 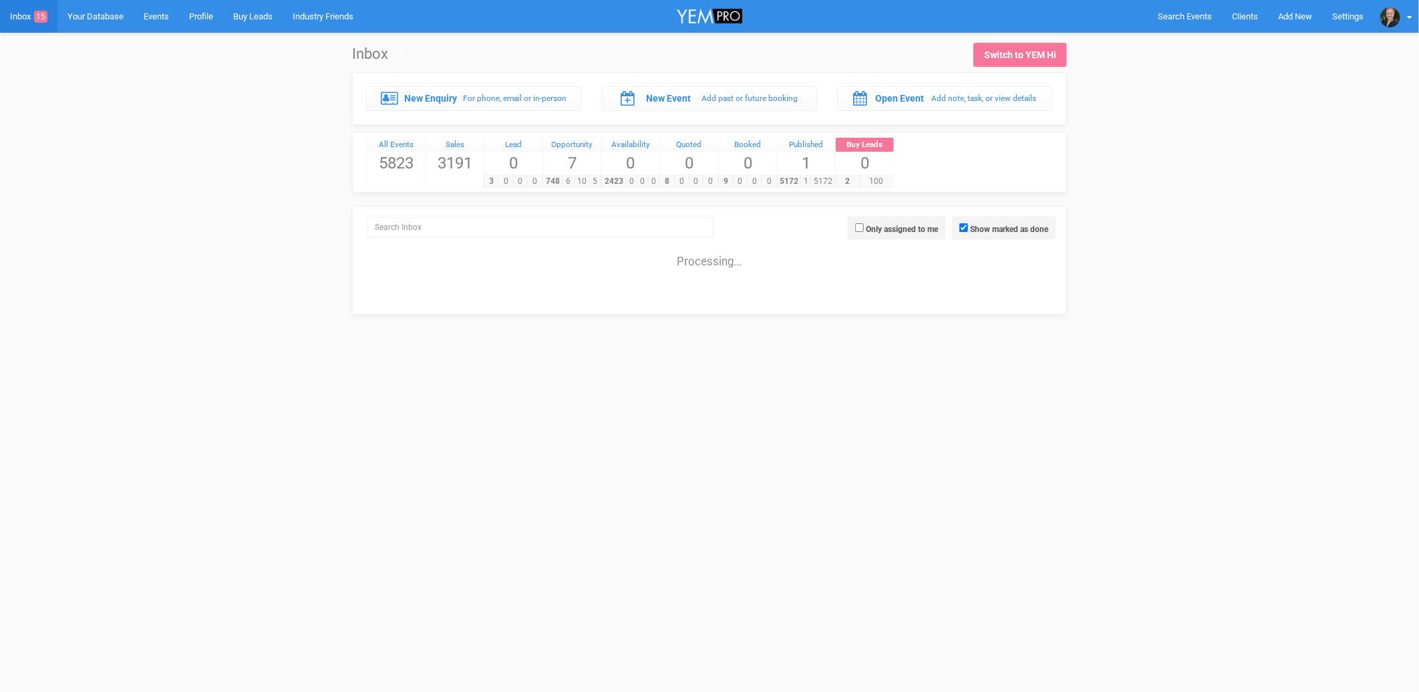 I want to click on span: 748, so click(x=553, y=181).